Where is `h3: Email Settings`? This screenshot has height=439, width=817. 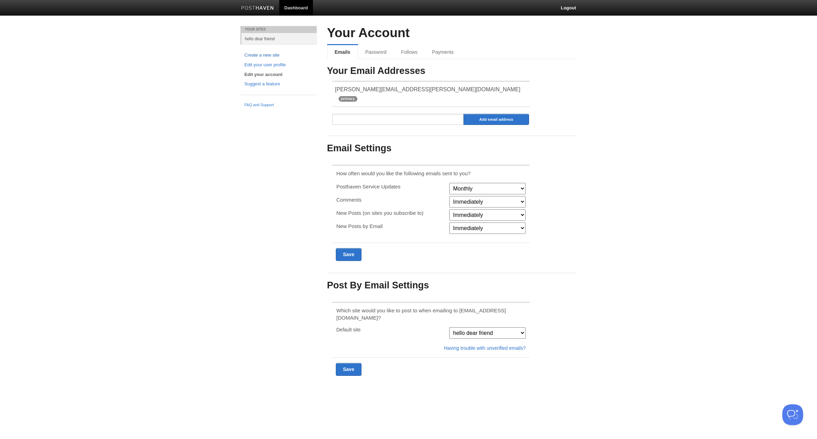
h3: Email Settings is located at coordinates (452, 149).